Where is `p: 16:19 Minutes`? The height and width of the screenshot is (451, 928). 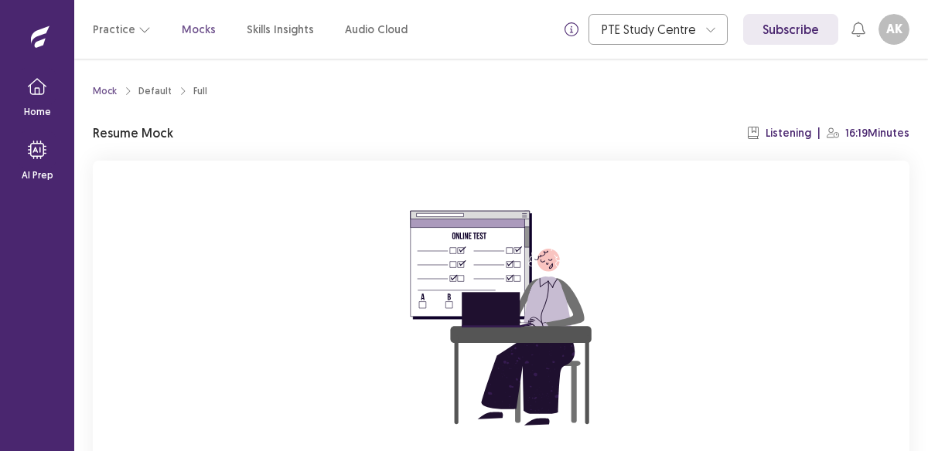
p: 16:19 Minutes is located at coordinates (877, 133).